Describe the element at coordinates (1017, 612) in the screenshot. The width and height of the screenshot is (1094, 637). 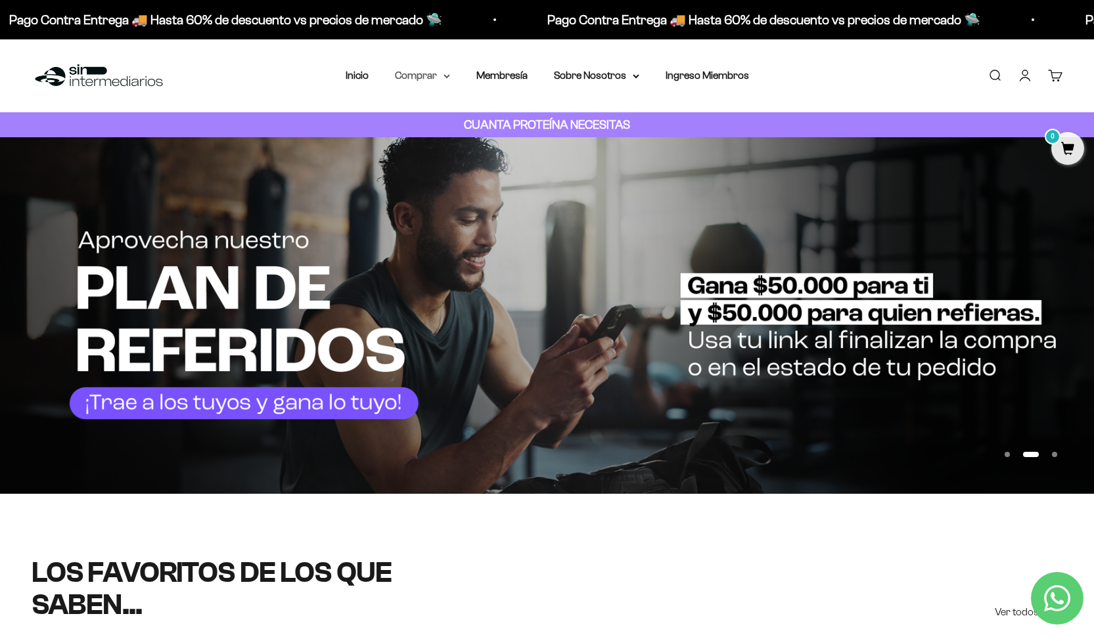
I see `span: Ver todos` at that location.